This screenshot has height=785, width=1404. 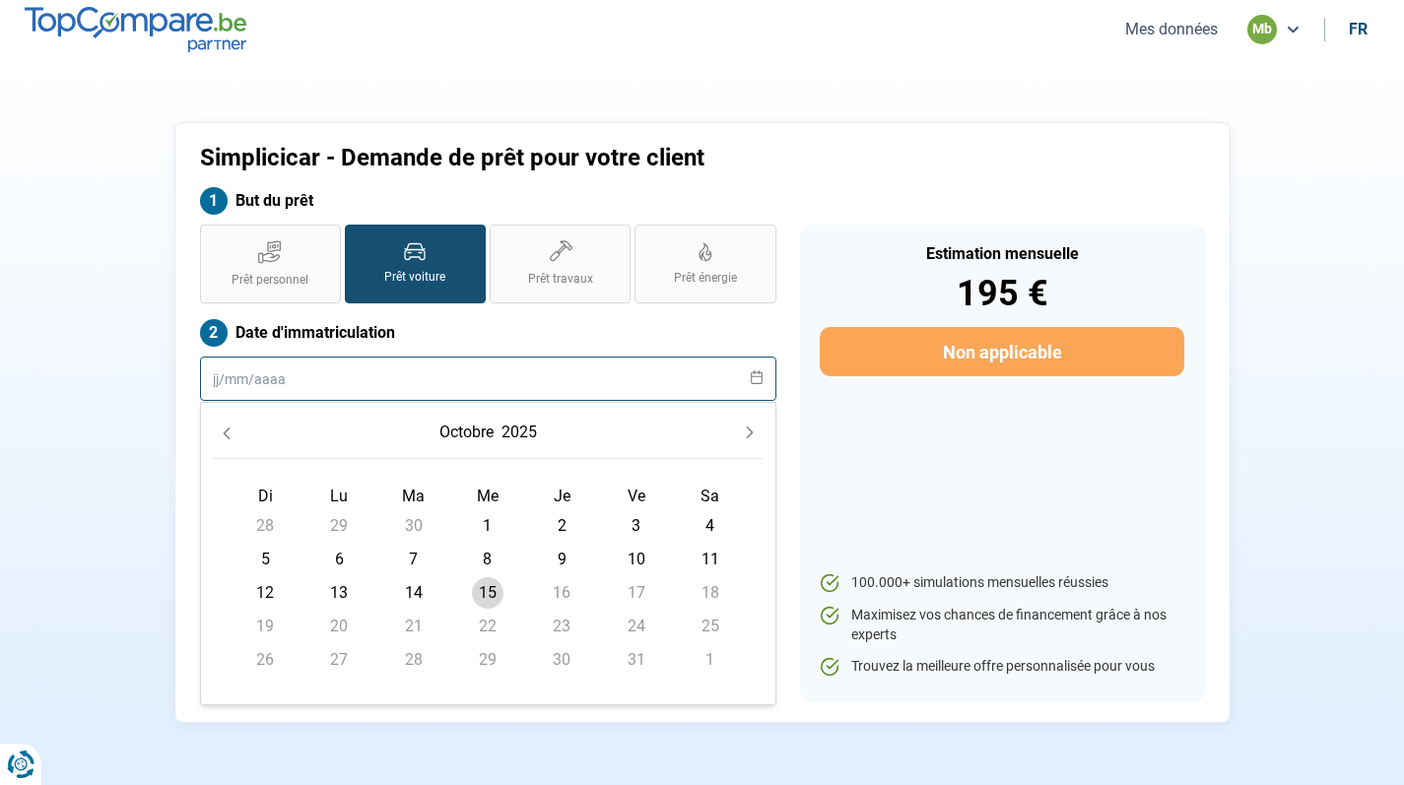 What do you see at coordinates (339, 593) in the screenshot?
I see `span: 13` at bounding box center [339, 593].